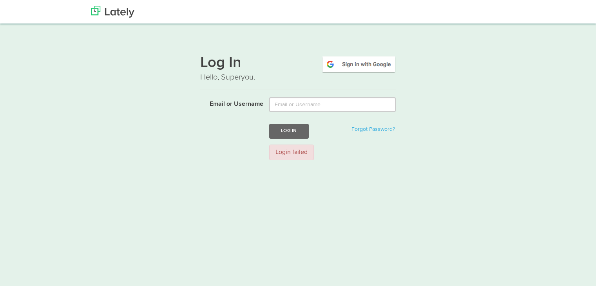  Describe the element at coordinates (373, 129) in the screenshot. I see `a: Forgot Password?` at that location.